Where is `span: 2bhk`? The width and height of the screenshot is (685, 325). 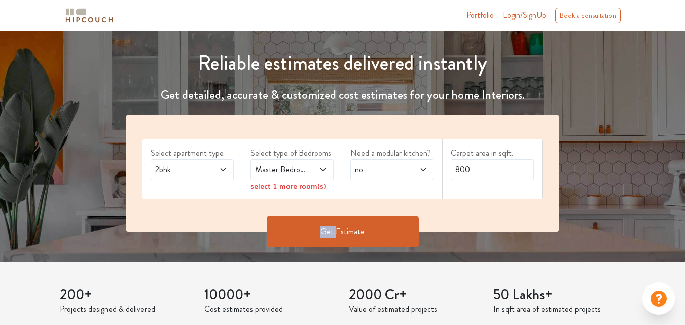
span: 2bhk is located at coordinates (181, 170).